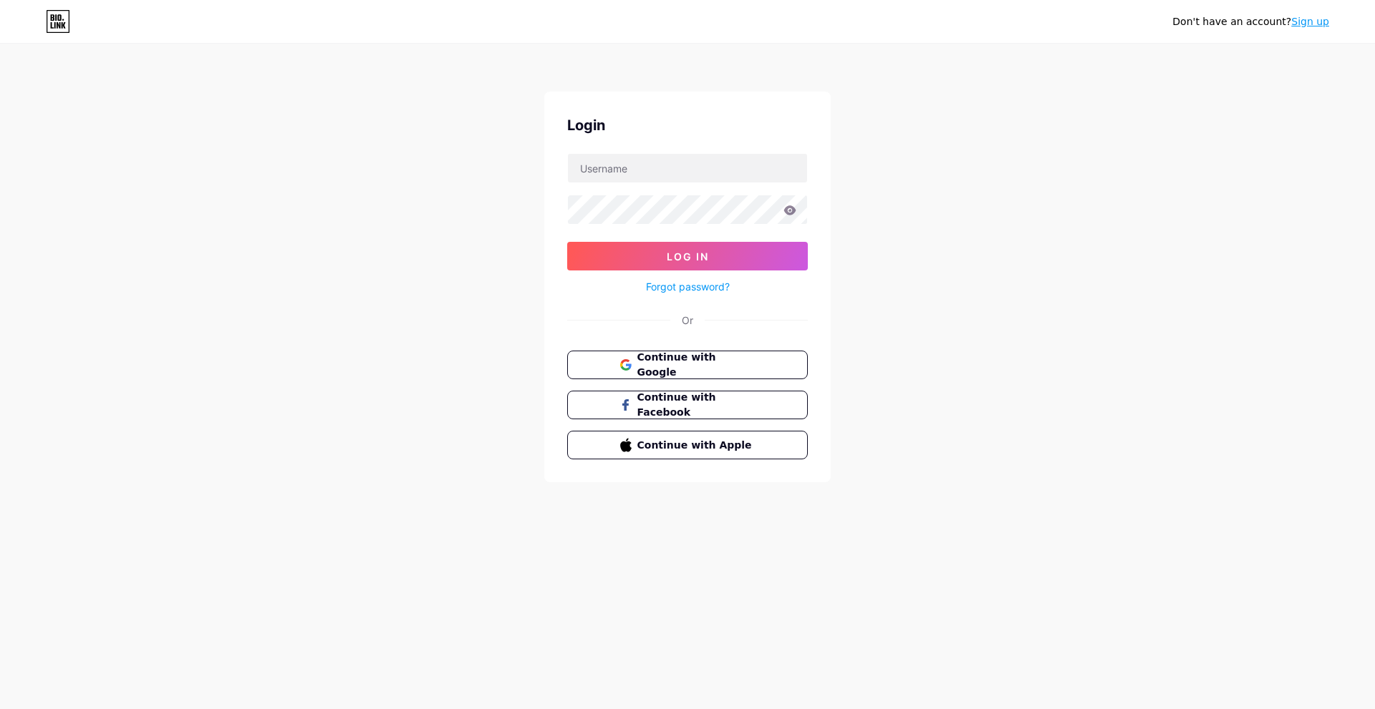  I want to click on a: Forgot password?, so click(687, 286).